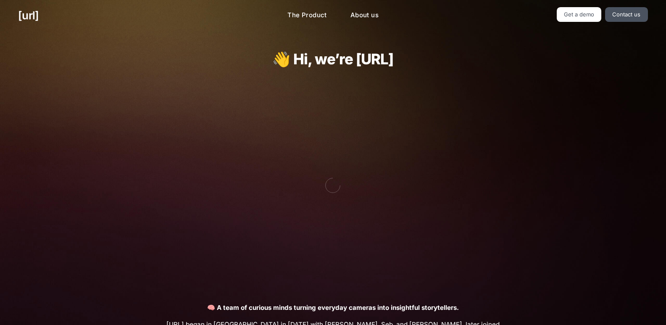 Image resolution: width=666 pixels, height=325 pixels. I want to click on a: Contact us, so click(626, 14).